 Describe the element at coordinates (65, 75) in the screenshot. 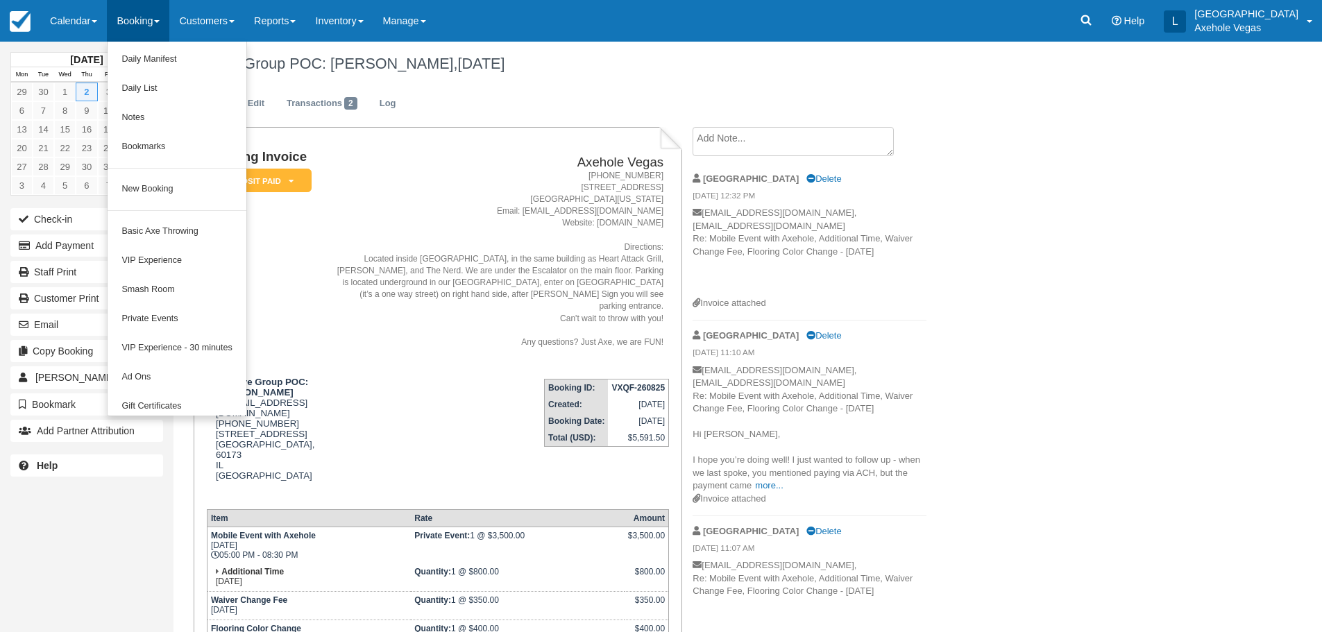

I see `th: Wed` at that location.